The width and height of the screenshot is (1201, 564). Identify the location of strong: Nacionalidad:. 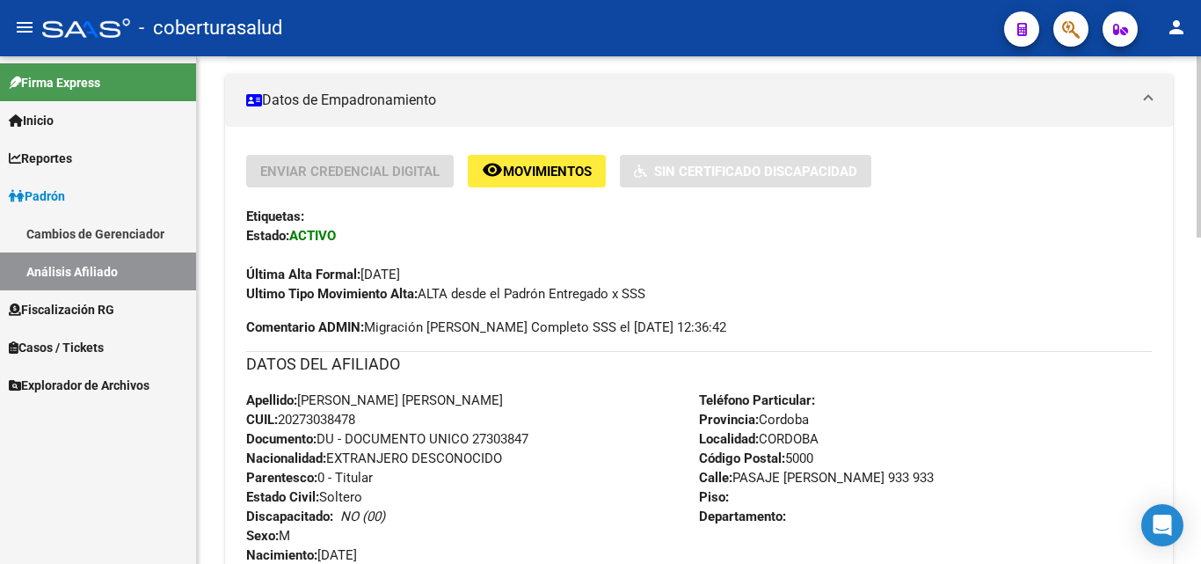
(286, 458).